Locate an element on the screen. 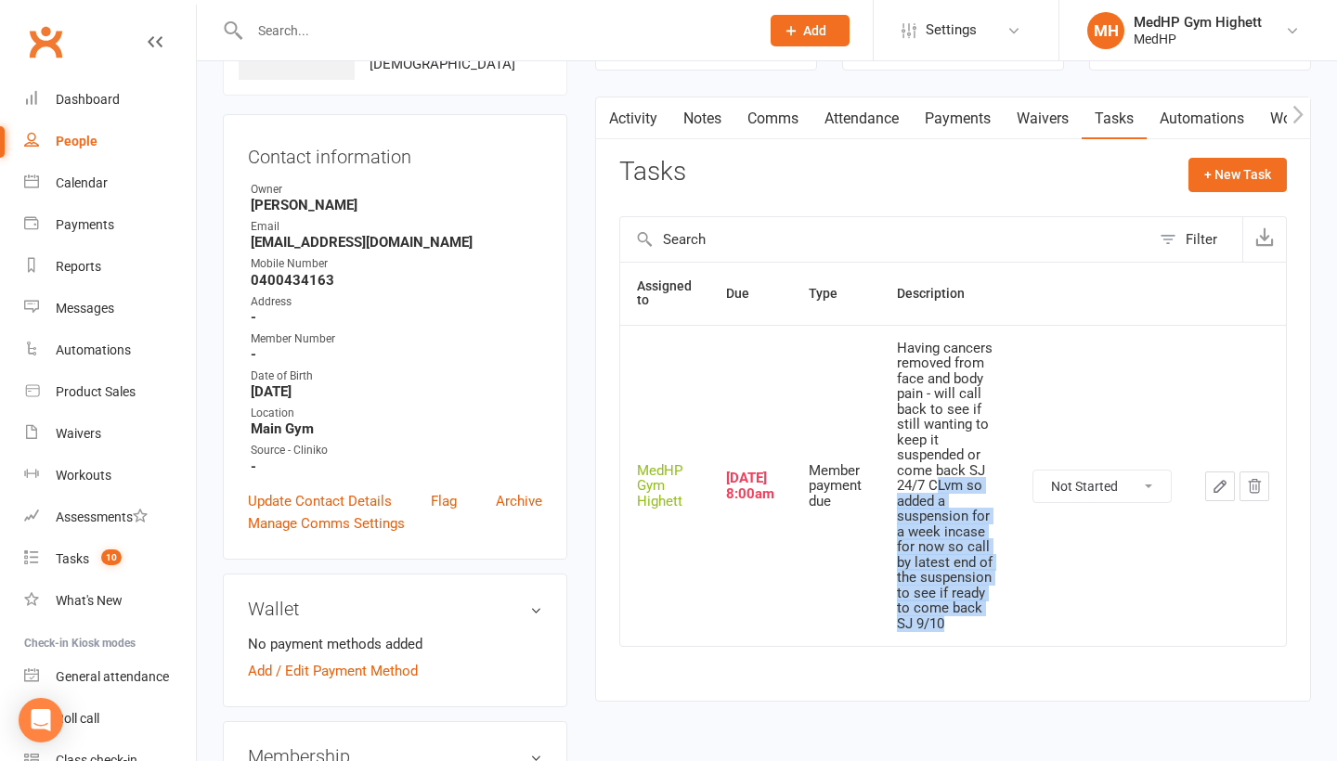 This screenshot has width=1337, height=761. div: Open Intercom Messenger is located at coordinates (41, 720).